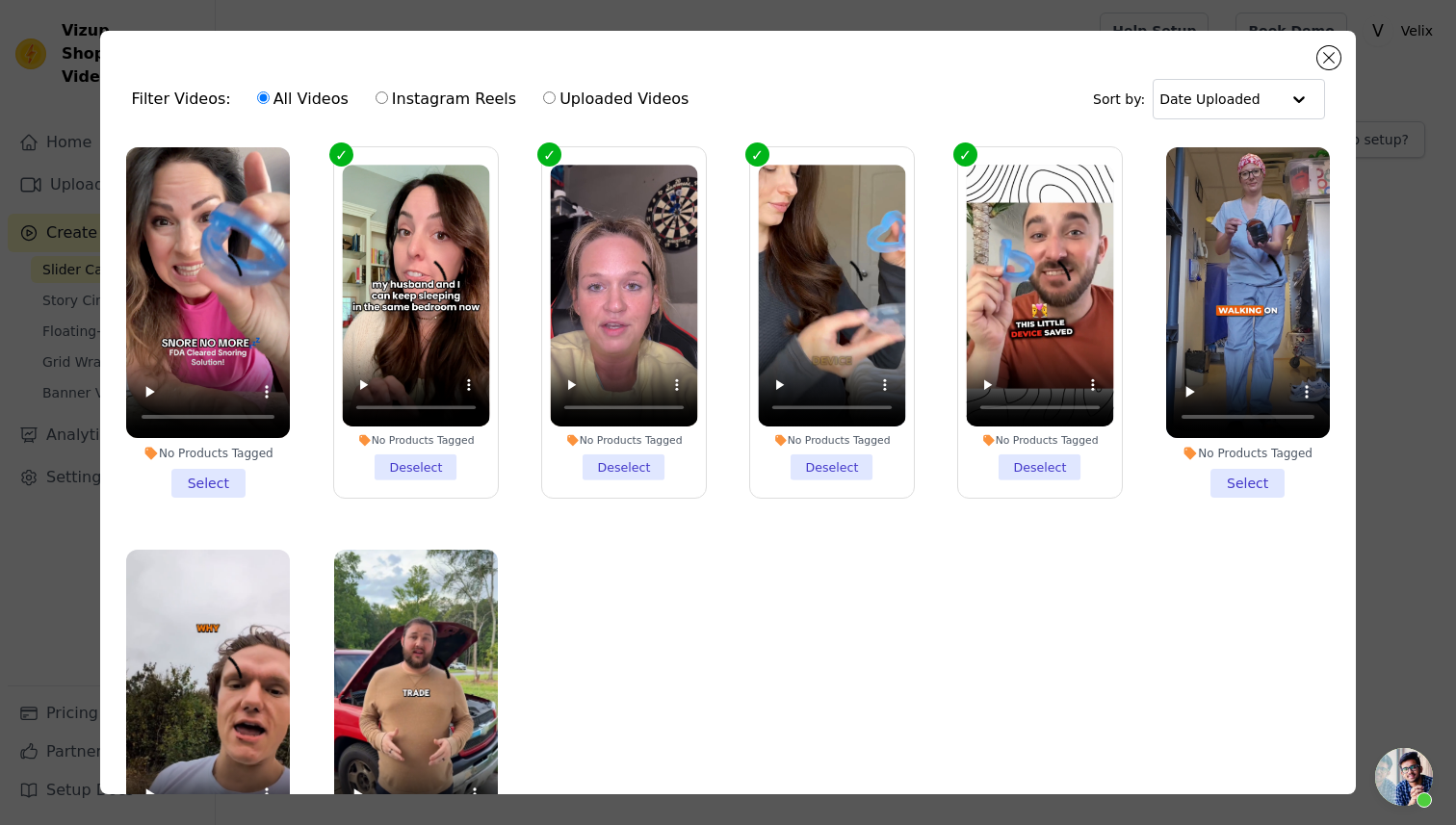 The height and width of the screenshot is (825, 1456). Describe the element at coordinates (302, 99) in the screenshot. I see `label: All Videos` at that location.